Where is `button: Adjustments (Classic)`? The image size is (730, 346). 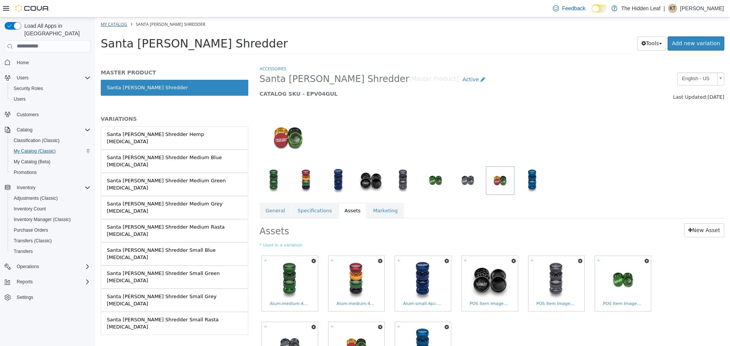 button: Adjustments (Classic) is located at coordinates (51, 198).